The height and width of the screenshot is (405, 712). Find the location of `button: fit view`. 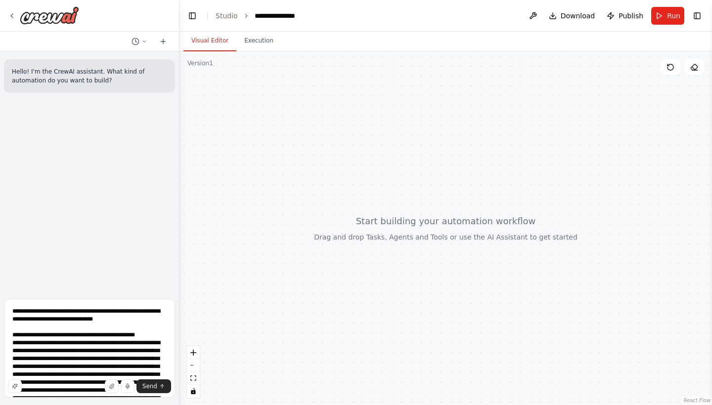

button: fit view is located at coordinates (193, 379).